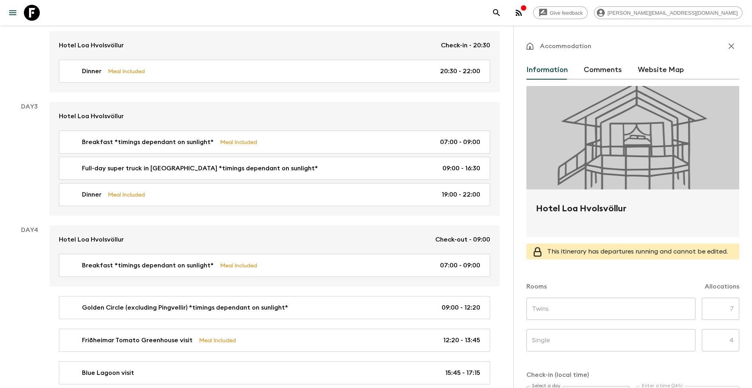 The image size is (752, 388). What do you see at coordinates (463, 239) in the screenshot?
I see `p: Check-out - 09:00` at bounding box center [463, 239].